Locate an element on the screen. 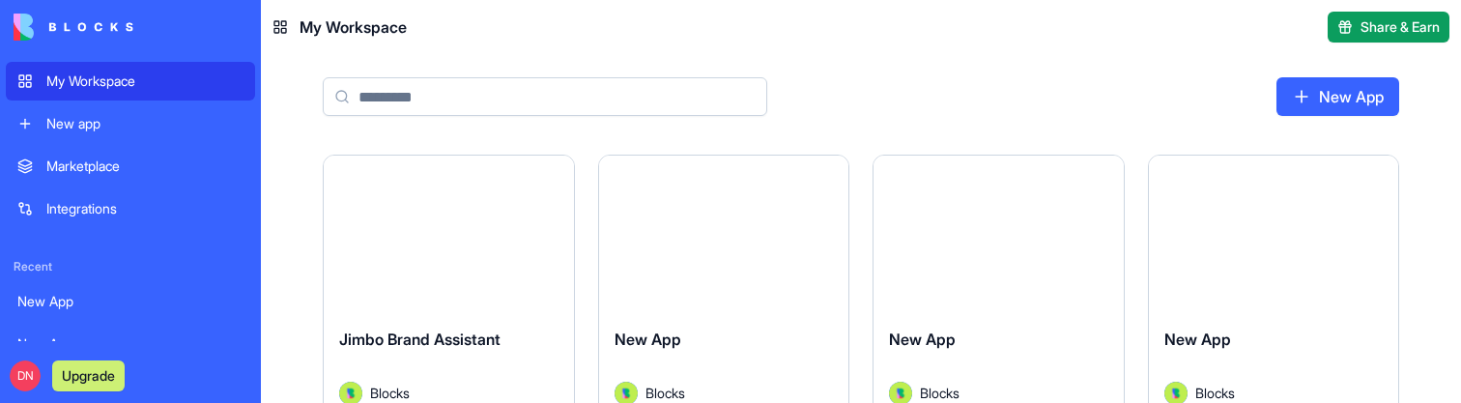 Image resolution: width=1461 pixels, height=403 pixels. div: Marketplace is located at coordinates (145, 166).